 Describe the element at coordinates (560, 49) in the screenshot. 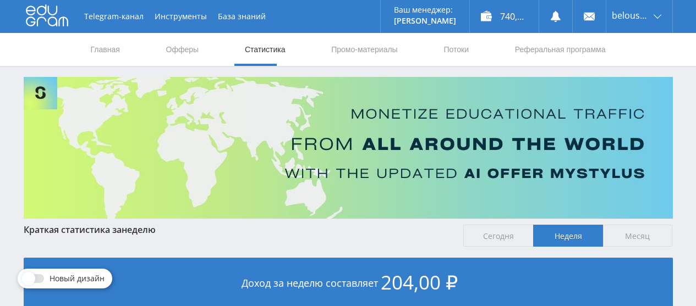

I see `a: Реферальная программа` at that location.